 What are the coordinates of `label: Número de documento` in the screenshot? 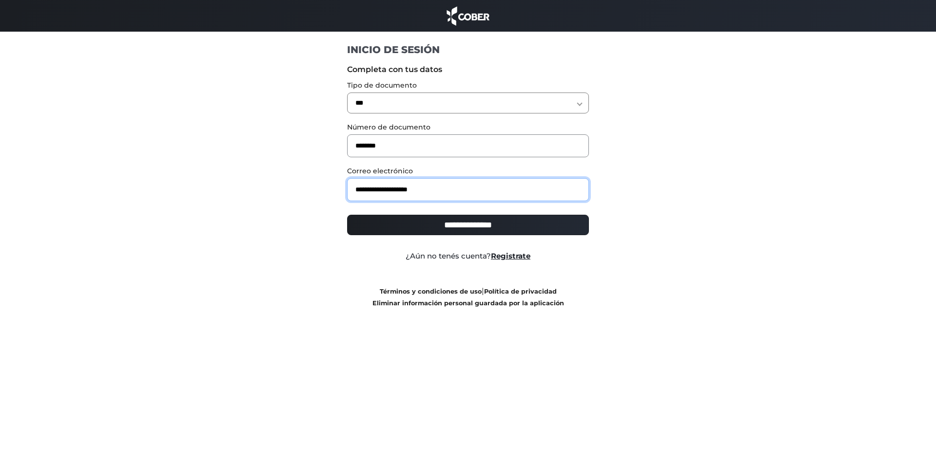 It's located at (468, 127).